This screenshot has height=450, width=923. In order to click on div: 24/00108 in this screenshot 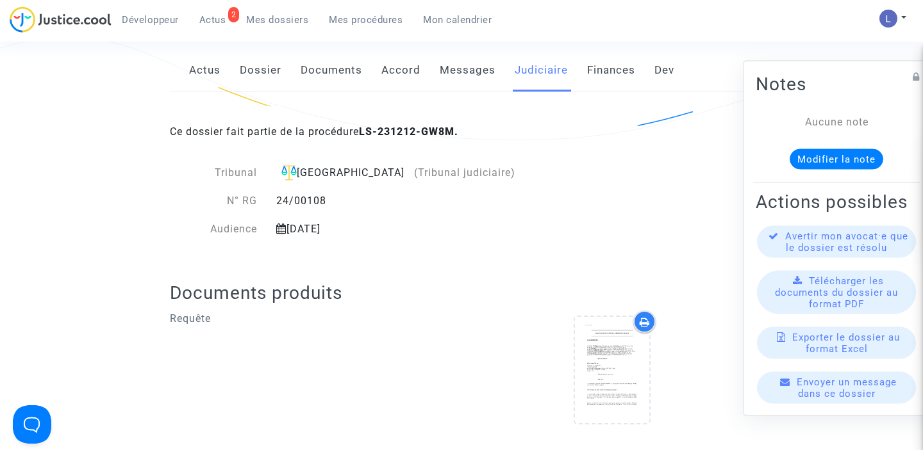, I will do `click(396, 201)`.